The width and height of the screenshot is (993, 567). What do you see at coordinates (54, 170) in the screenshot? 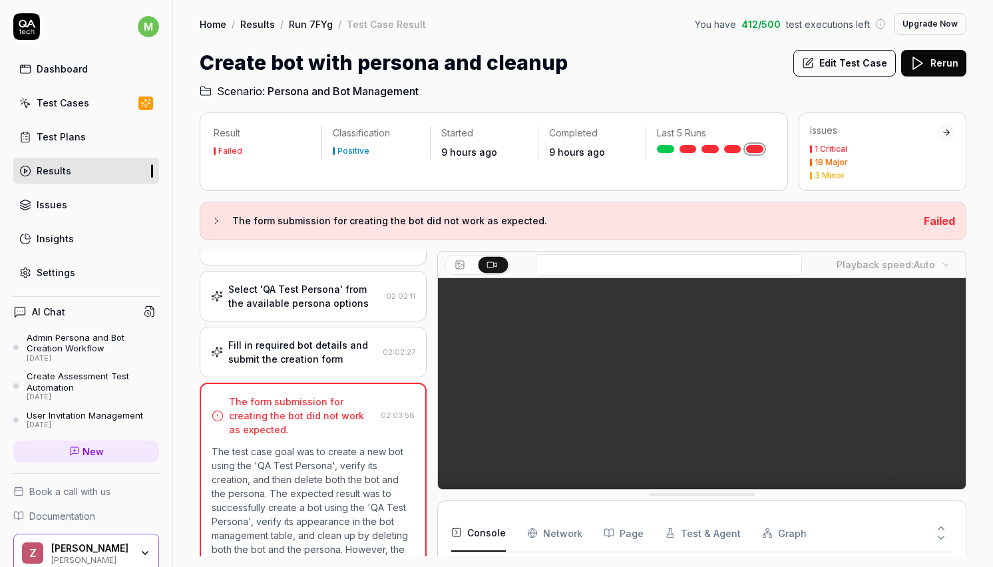
I see `div: Results` at bounding box center [54, 170].